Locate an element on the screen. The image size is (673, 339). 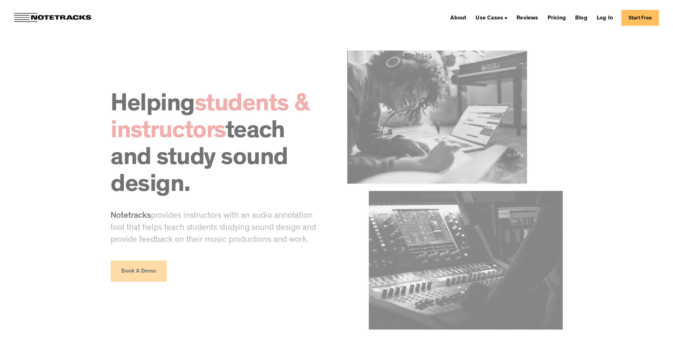
a: About is located at coordinates (458, 18).